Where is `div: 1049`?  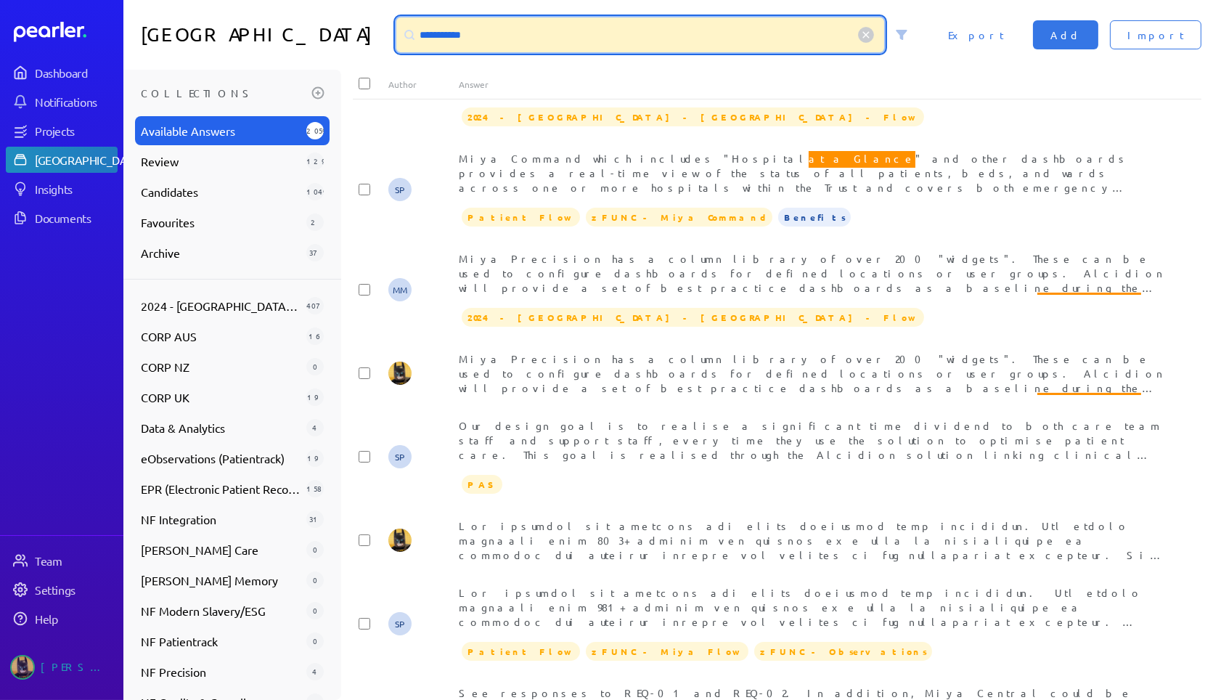
div: 1049 is located at coordinates (315, 192).